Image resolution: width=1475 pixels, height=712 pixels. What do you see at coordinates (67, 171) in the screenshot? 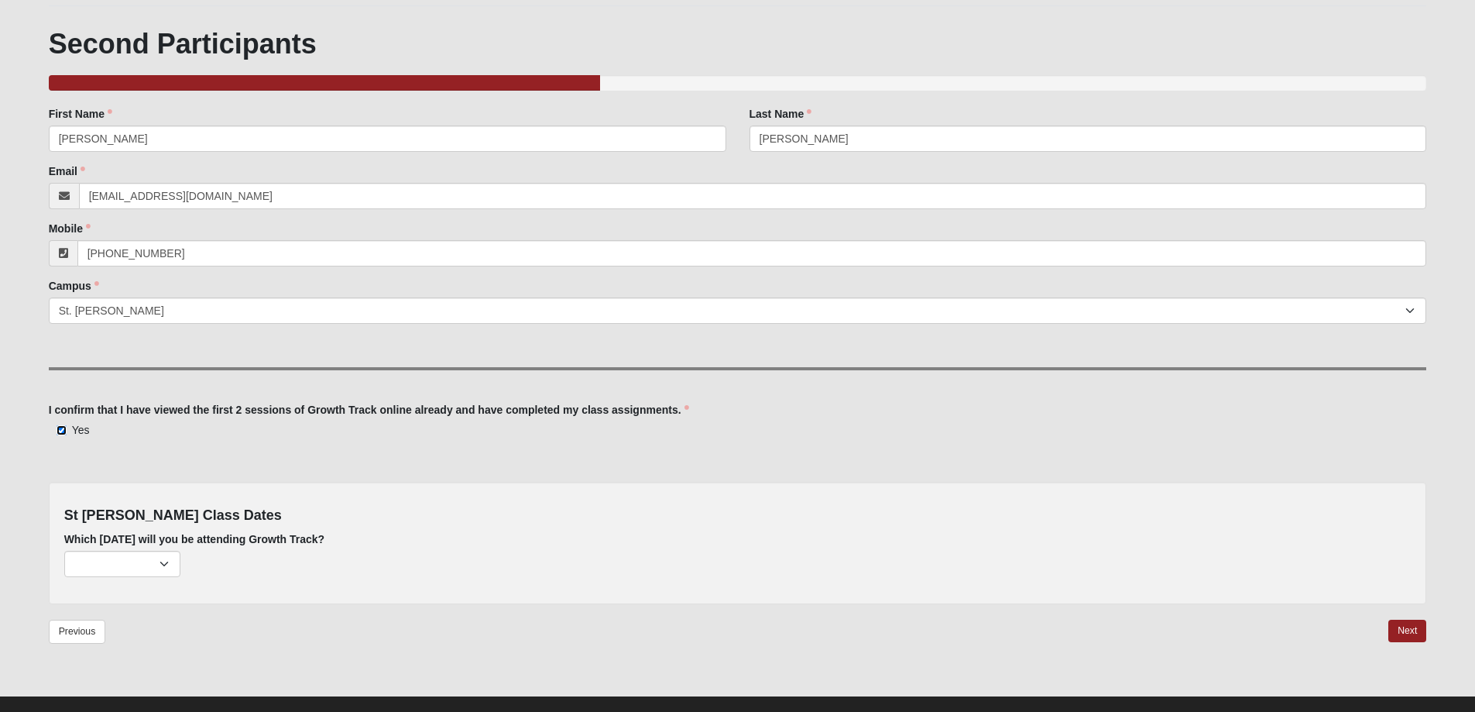
I see `label: Email` at bounding box center [67, 171].